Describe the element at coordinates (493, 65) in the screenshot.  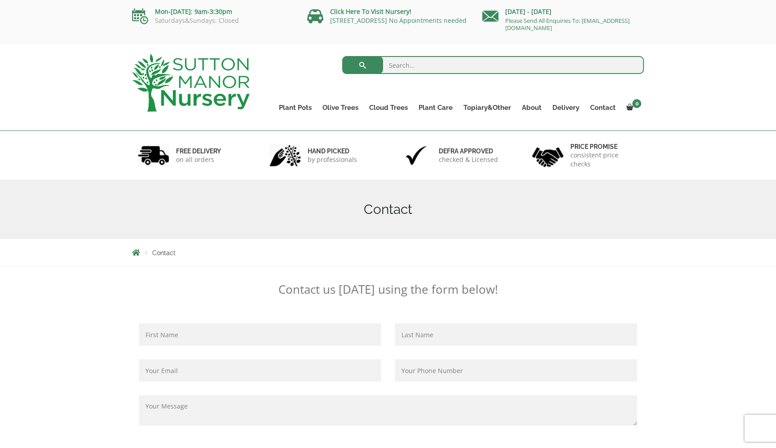
I see `input: Search...` at that location.